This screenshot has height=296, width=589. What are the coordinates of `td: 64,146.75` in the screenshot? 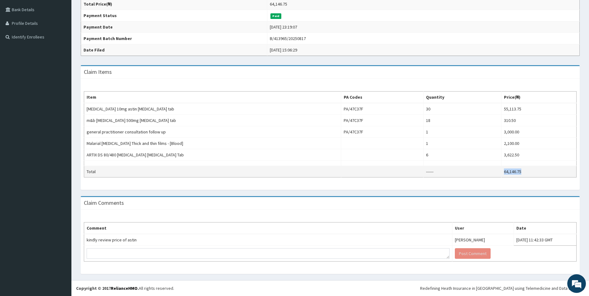 It's located at (539, 172).